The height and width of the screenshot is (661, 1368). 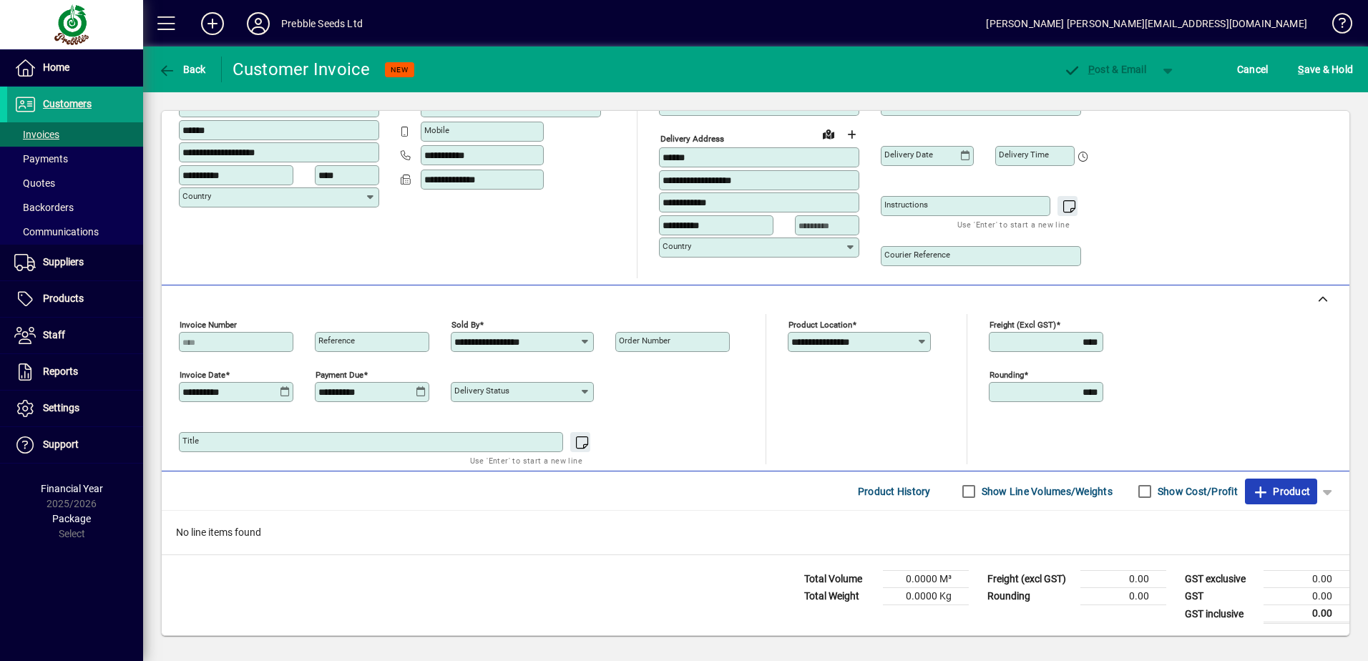 What do you see at coordinates (1007, 375) in the screenshot?
I see `mat-label: Rounding` at bounding box center [1007, 375].